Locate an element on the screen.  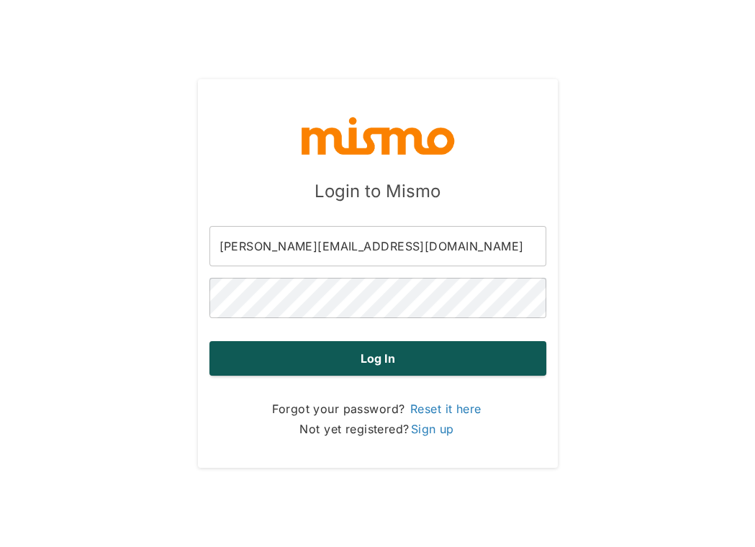
button: Log in is located at coordinates (378, 358).